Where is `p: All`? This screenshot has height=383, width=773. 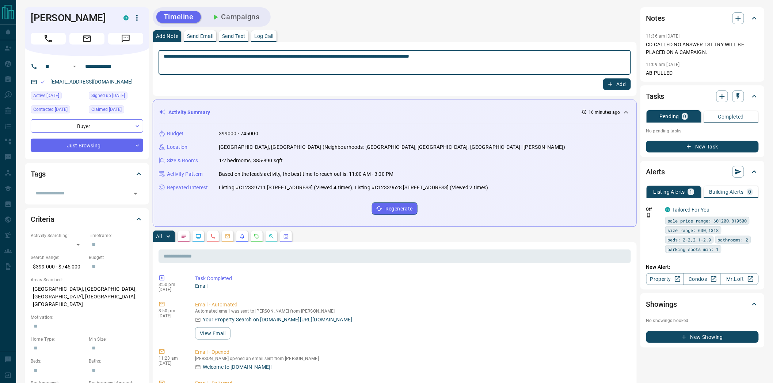 p: All is located at coordinates (159, 237).